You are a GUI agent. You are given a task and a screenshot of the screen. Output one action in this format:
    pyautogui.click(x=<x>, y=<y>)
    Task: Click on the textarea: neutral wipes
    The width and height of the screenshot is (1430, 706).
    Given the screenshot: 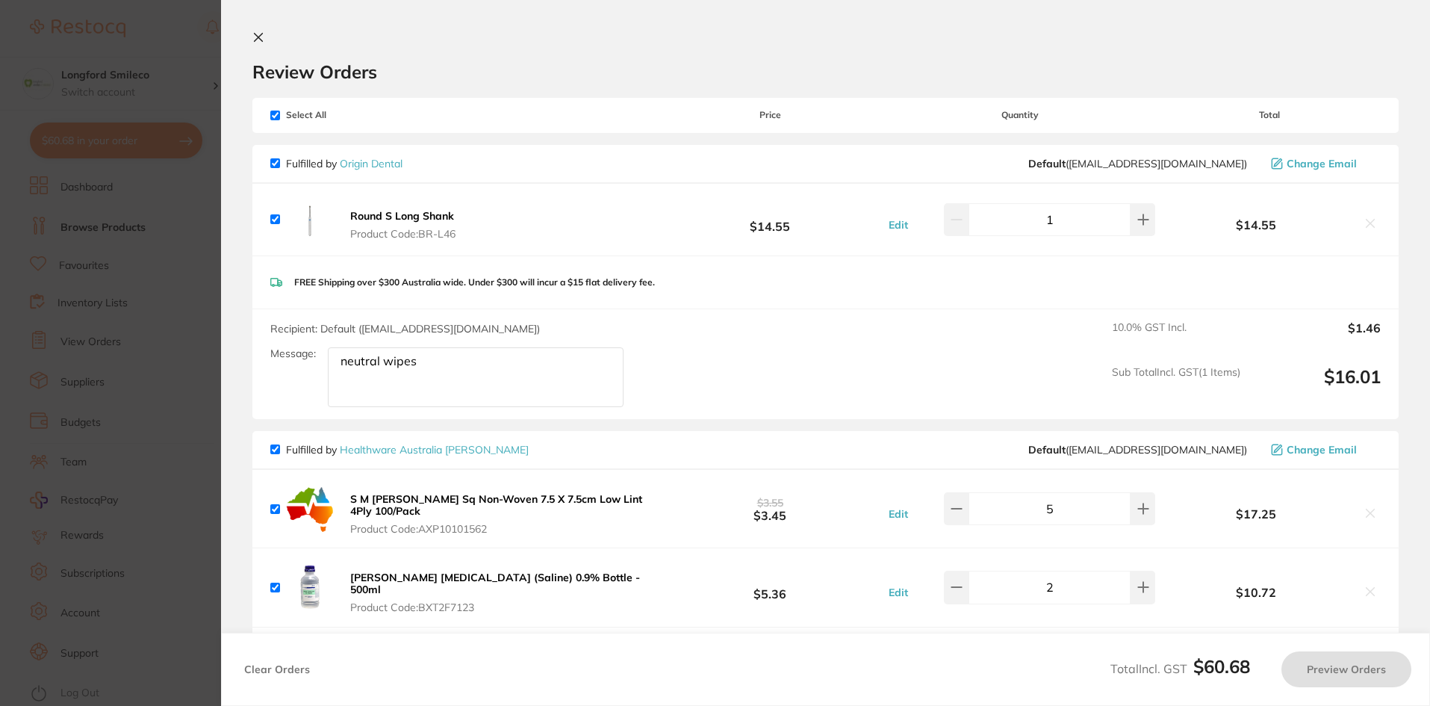 What is the action you would take?
    pyautogui.click(x=476, y=377)
    